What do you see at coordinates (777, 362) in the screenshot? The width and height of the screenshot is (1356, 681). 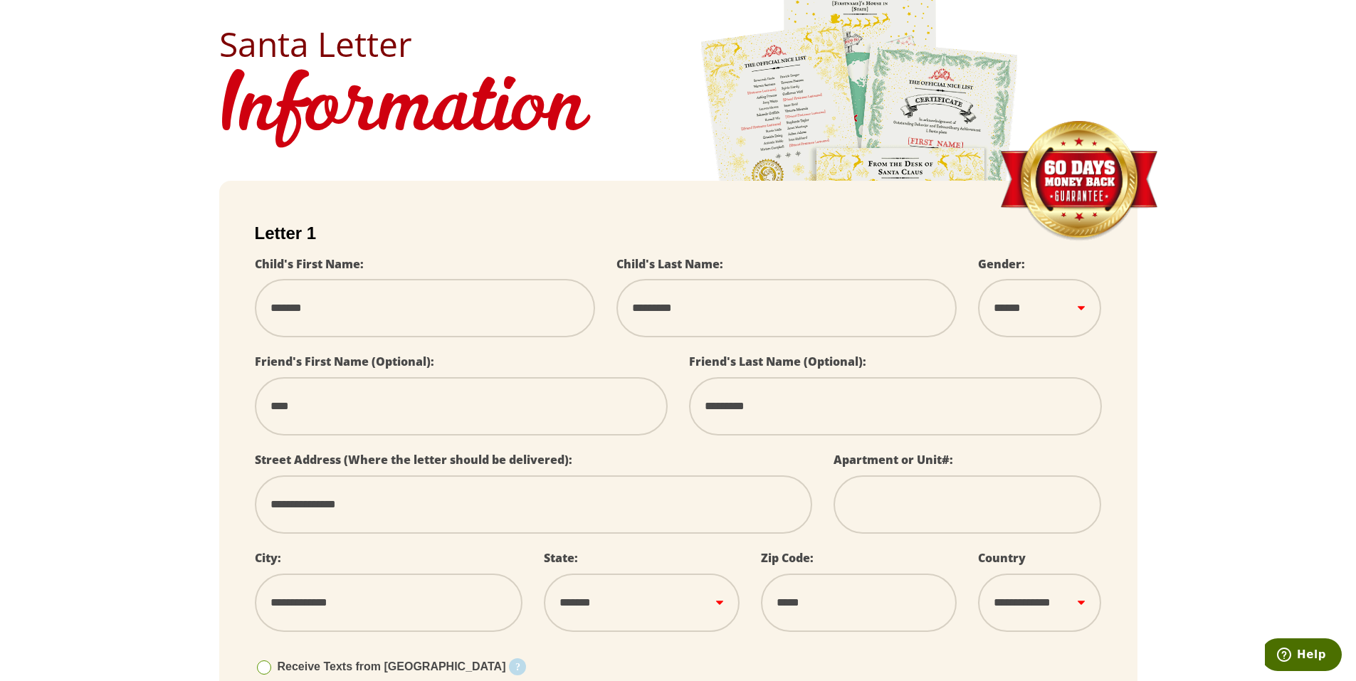 I see `label: Friend's Last Name (Optional):` at bounding box center [777, 362].